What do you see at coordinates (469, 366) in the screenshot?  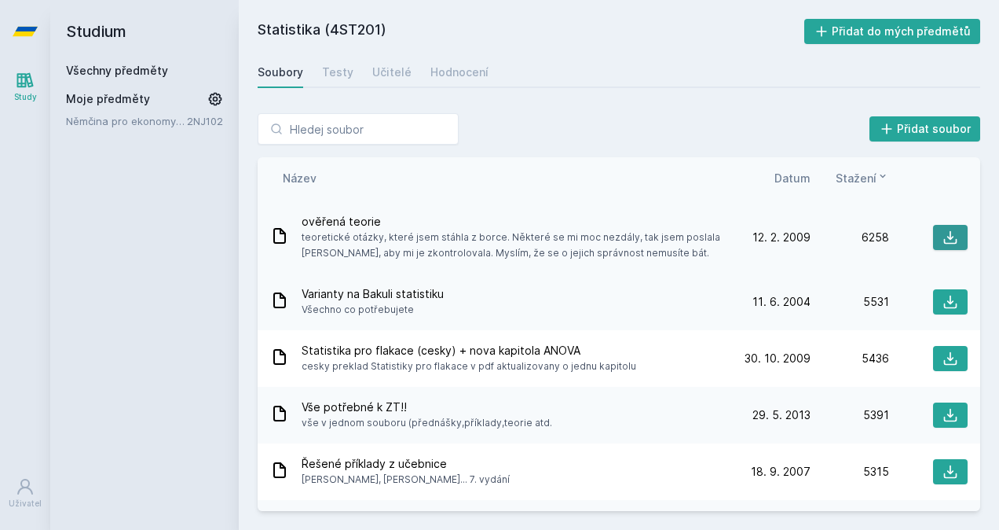 I see `span: cesky preklad Statistiky pro flakace v pdf aktualizovany o jednu kapitolu` at bounding box center [469, 366].